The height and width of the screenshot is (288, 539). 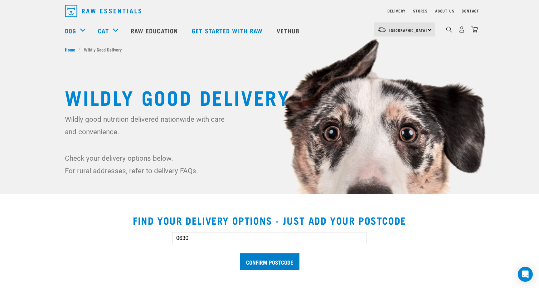 I want to click on a: Vethub, so click(x=289, y=31).